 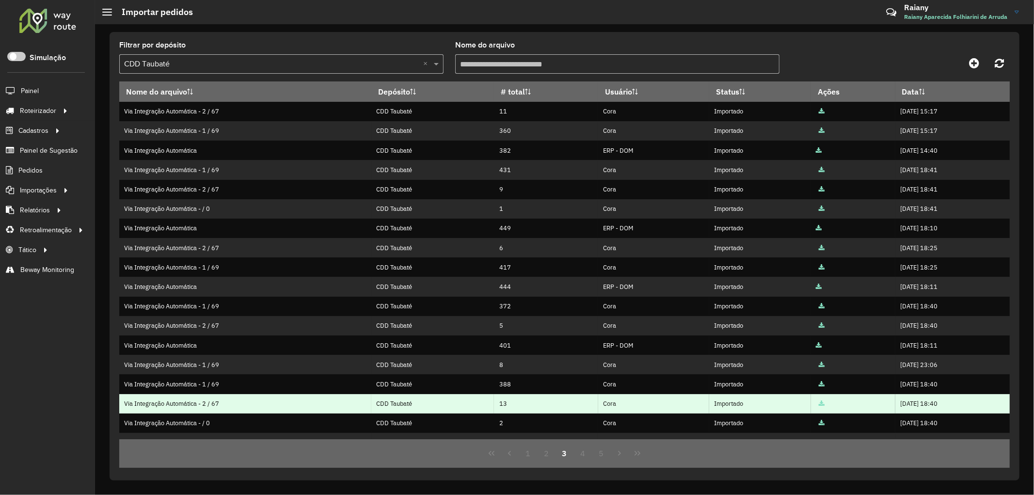 I want to click on td: 431, so click(x=546, y=170).